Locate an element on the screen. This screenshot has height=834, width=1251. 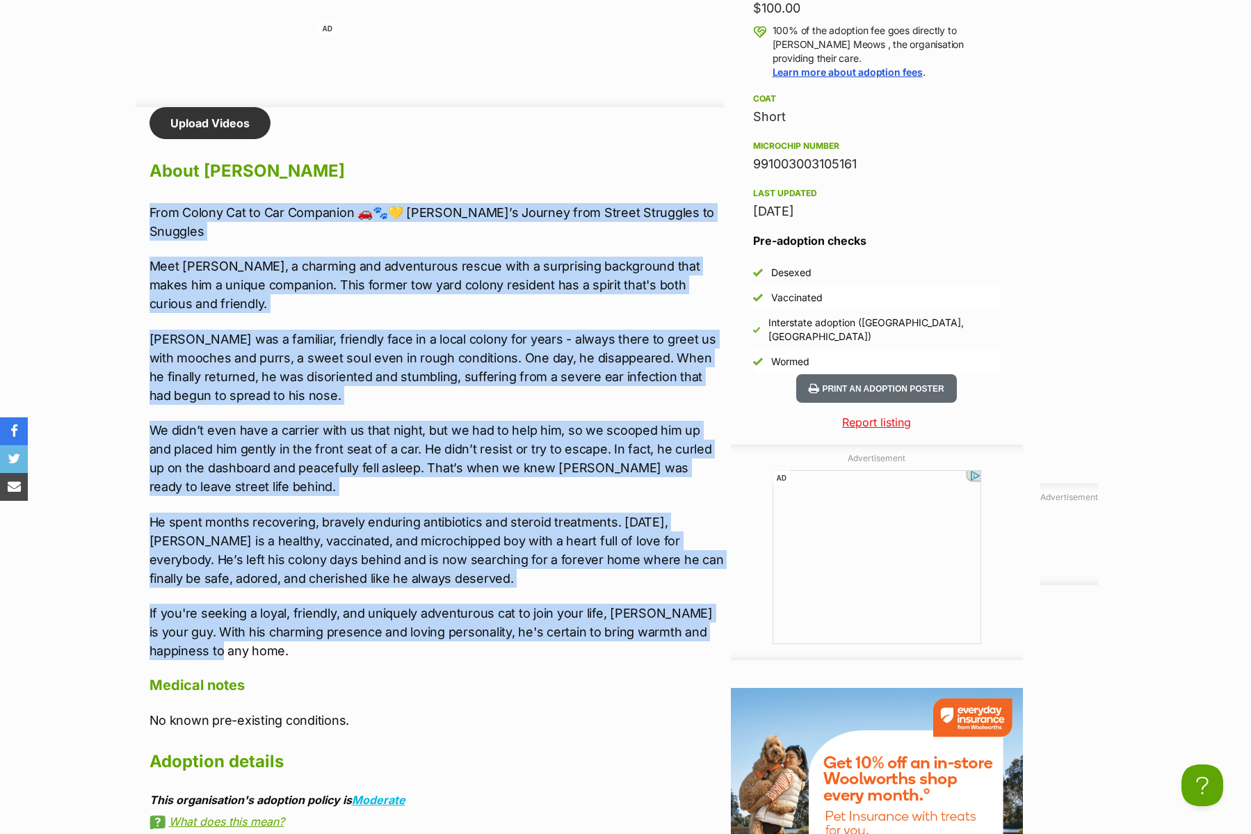
div: Microchip number is located at coordinates (877, 146).